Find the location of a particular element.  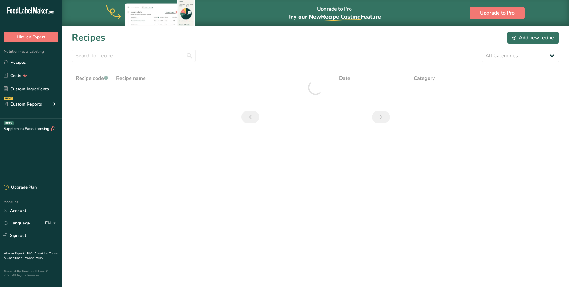

div: Custom Reports is located at coordinates (23, 104).